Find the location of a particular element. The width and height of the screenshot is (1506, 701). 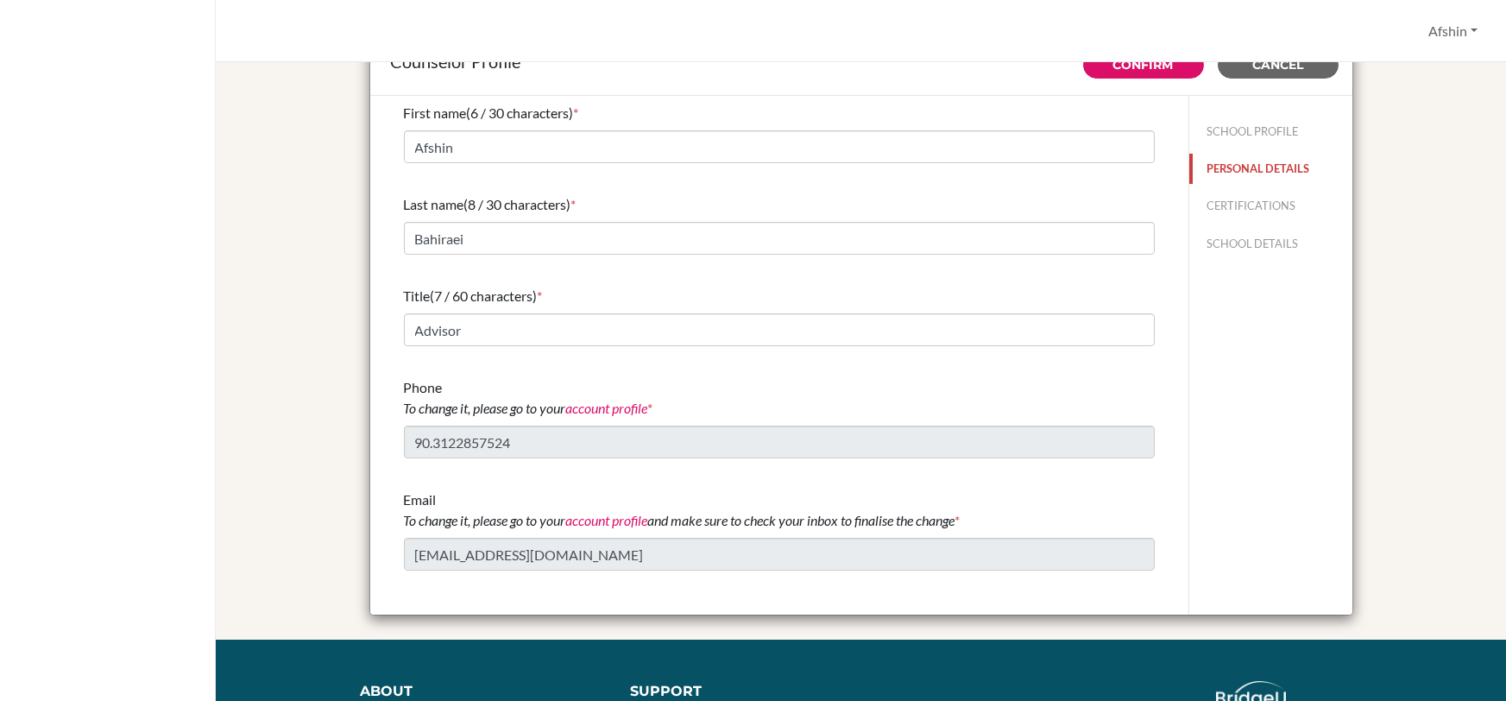

i: To change it, please go to your is located at coordinates (525, 407).